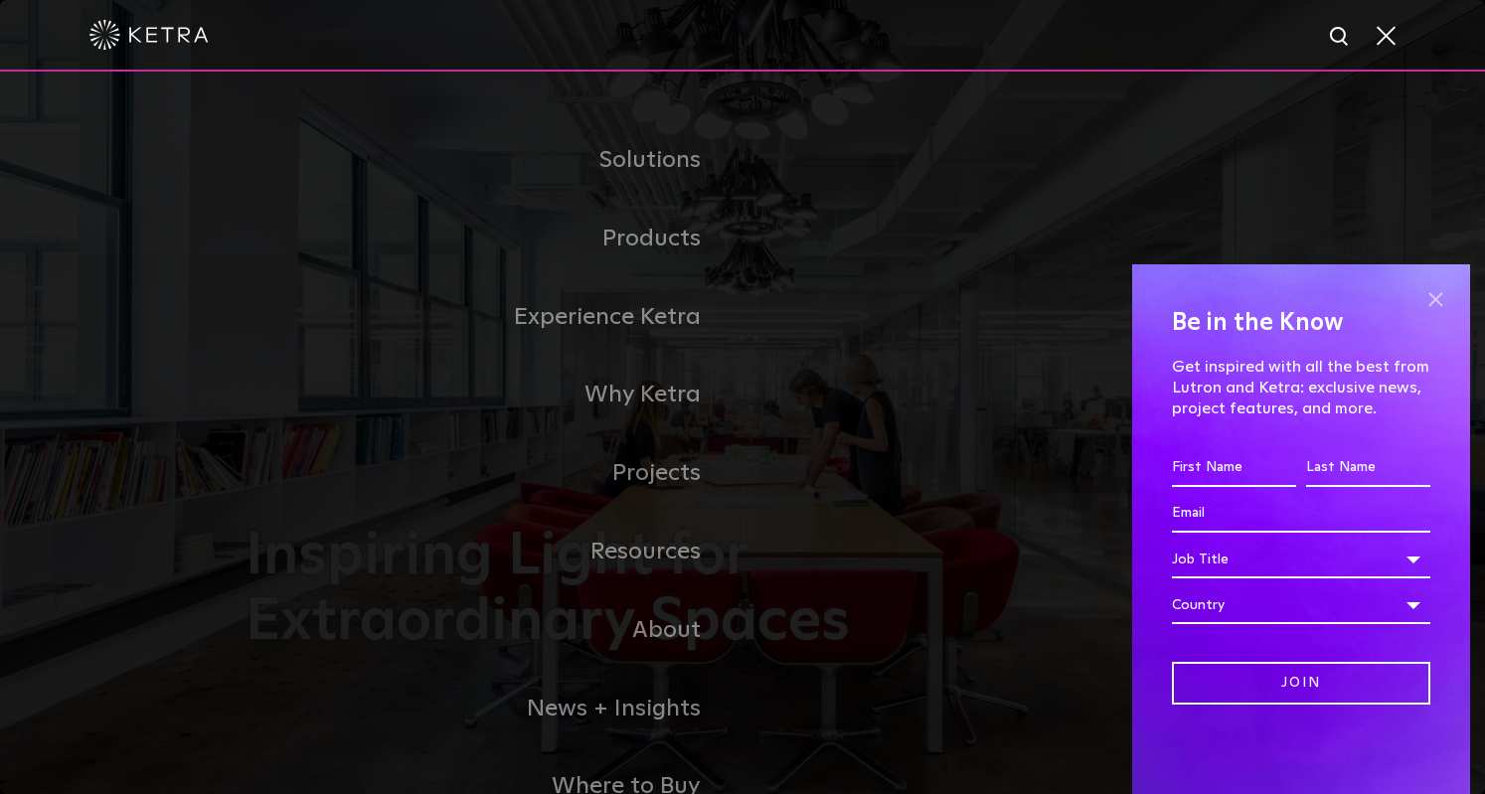  I want to click on a: Projects, so click(494, 473).